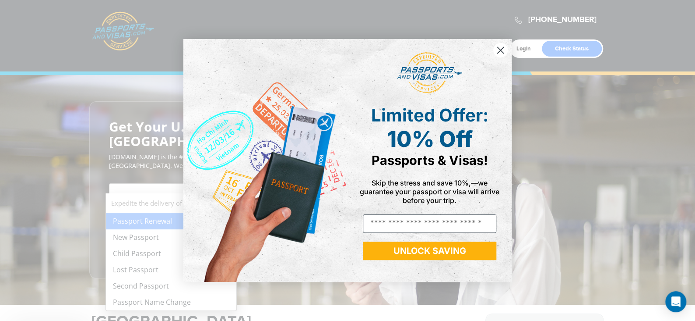 The image size is (695, 321). I want to click on button: UNLOCK SAVING, so click(430, 250).